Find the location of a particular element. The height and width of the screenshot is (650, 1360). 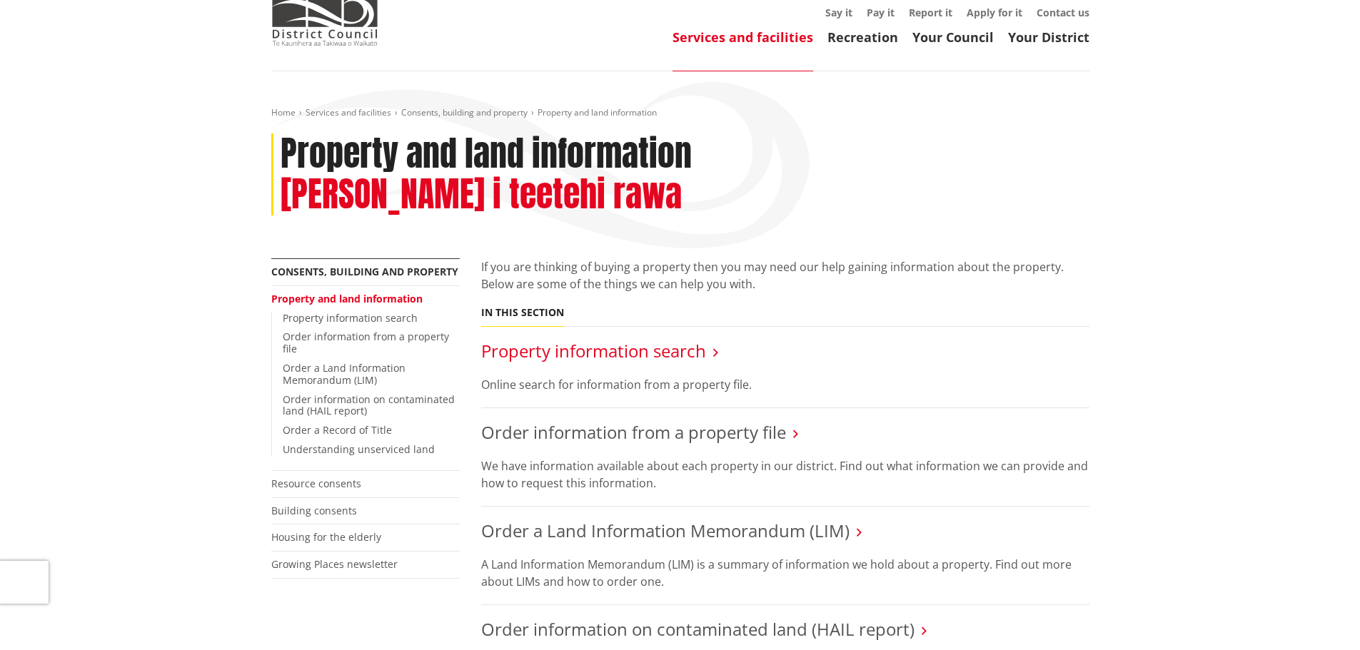

p: We have information available about each property in our district. Find out what information we c... is located at coordinates (785, 475).